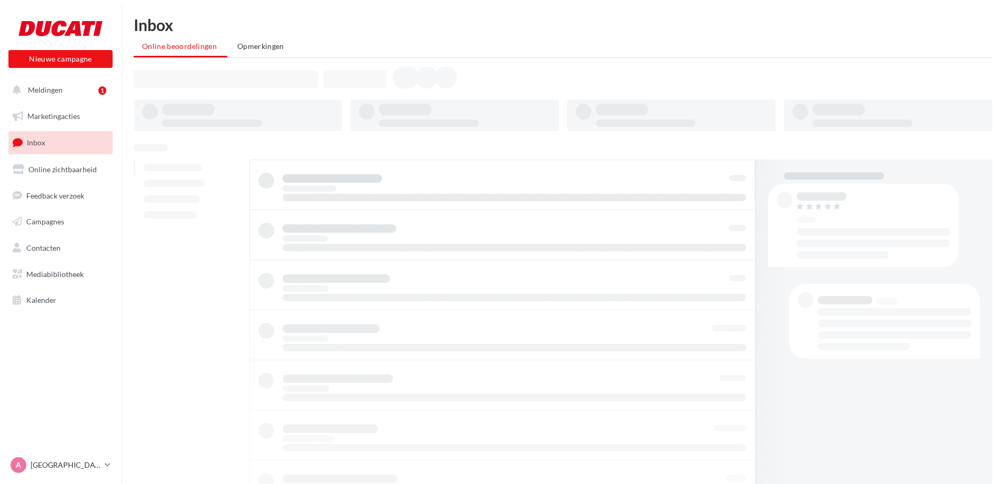 Image resolution: width=1005 pixels, height=484 pixels. What do you see at coordinates (41, 299) in the screenshot?
I see `span: Kalender` at bounding box center [41, 299].